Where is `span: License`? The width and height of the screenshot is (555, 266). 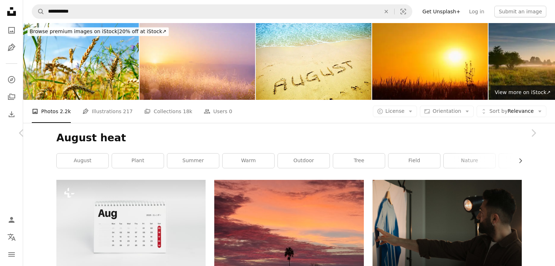
span: License is located at coordinates (395, 111).